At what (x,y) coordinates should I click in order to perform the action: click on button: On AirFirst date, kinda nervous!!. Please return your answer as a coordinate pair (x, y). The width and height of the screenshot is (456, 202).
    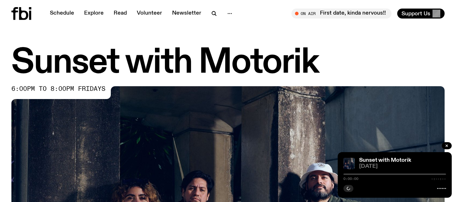
    Looking at the image, I should click on (342, 14).